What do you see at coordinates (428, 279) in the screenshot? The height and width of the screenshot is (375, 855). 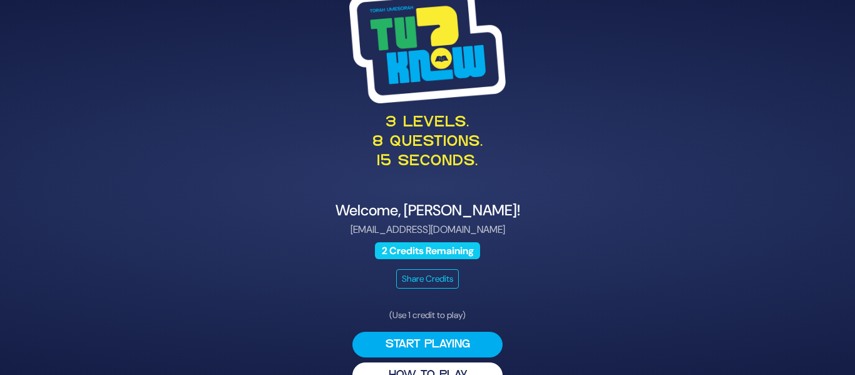 I see `button: Share Credits` at bounding box center [428, 279].